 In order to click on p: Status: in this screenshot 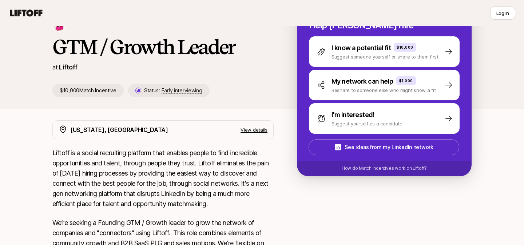, I will do `click(173, 91)`.